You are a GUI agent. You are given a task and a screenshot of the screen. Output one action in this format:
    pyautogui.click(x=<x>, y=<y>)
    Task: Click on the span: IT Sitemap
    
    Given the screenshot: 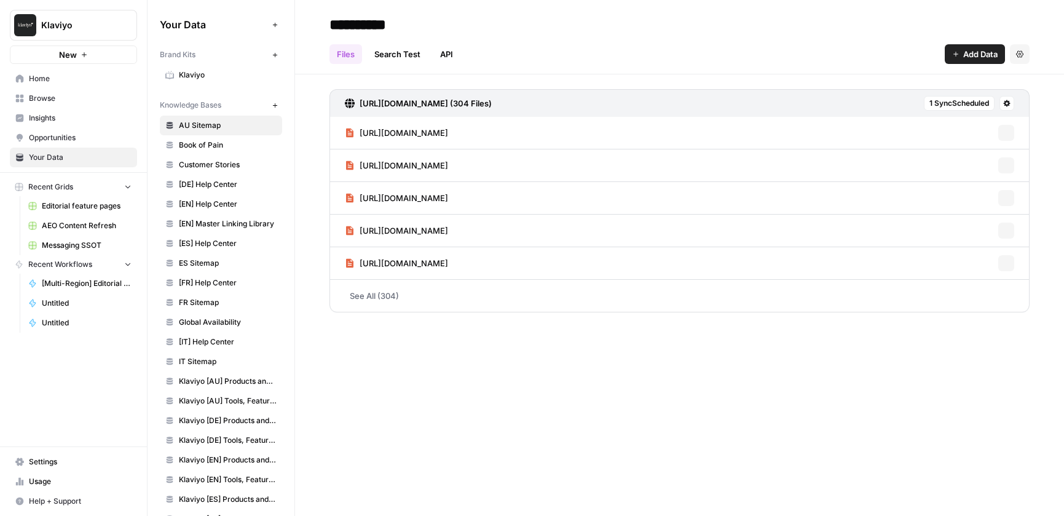 What is the action you would take?
    pyautogui.click(x=227, y=361)
    